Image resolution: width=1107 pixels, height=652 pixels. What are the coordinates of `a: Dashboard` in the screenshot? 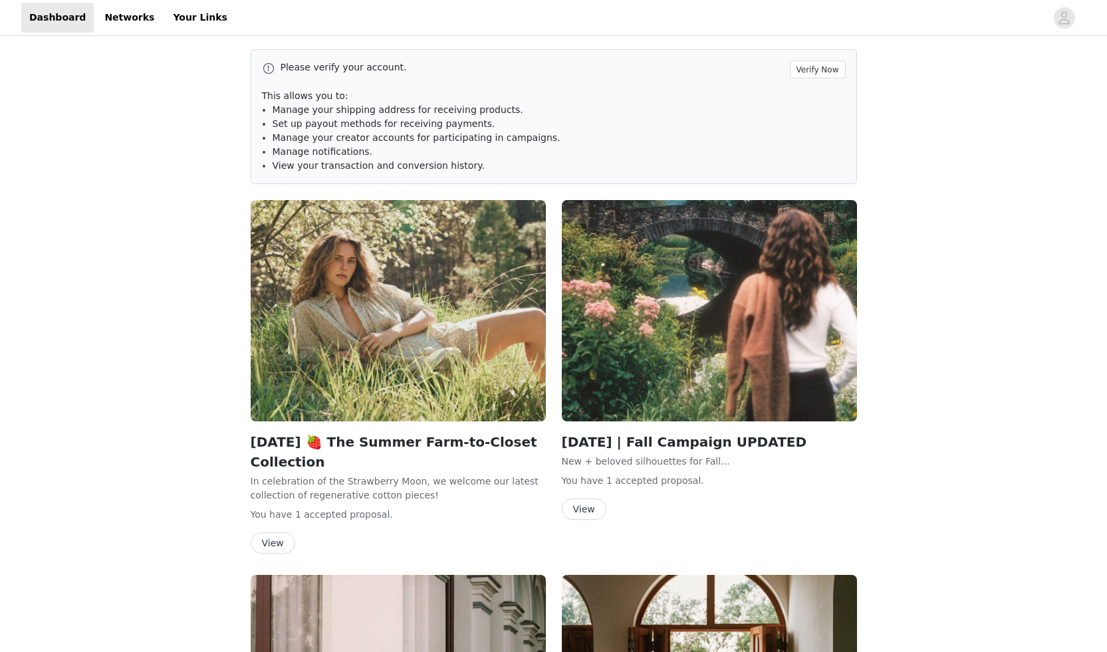 It's located at (57, 17).